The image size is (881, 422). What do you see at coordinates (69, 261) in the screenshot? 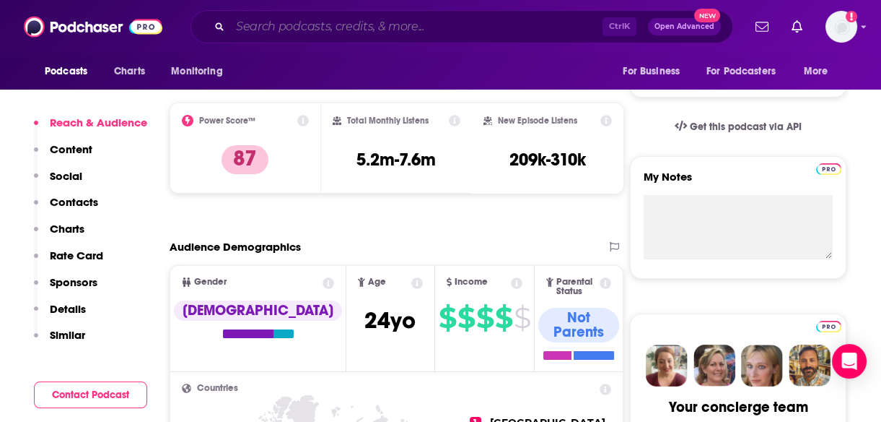
I see `button: Rate Card` at bounding box center [69, 261].